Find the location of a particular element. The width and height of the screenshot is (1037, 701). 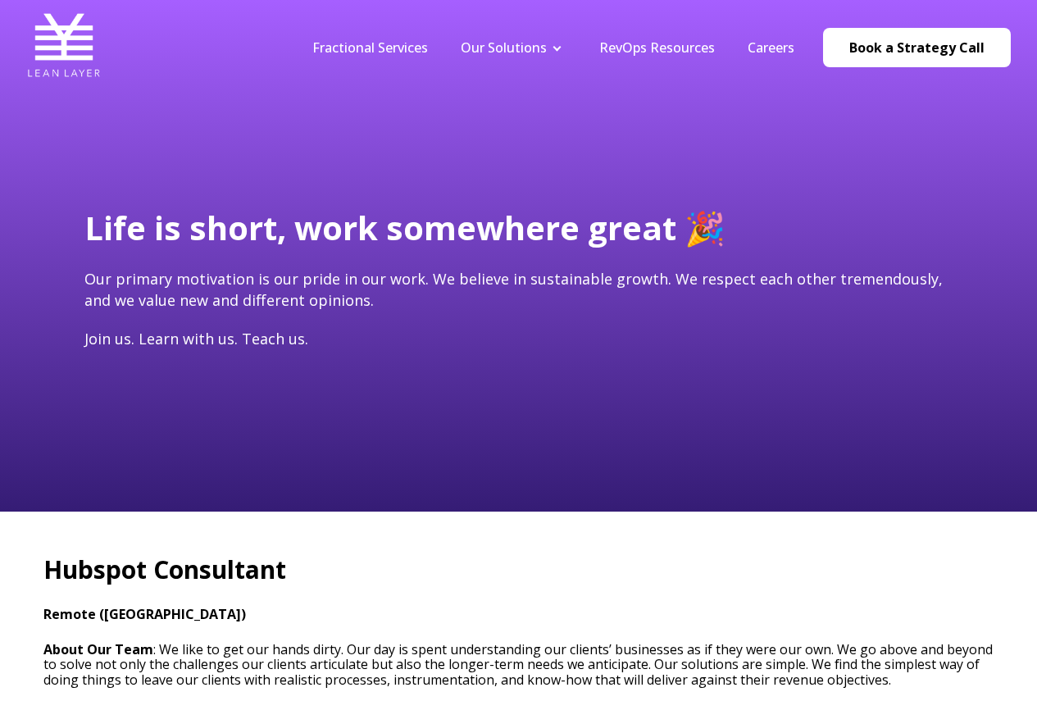

span: Our primary motivation is our pride in our work. We believe in sustainable growth. We respect eac... is located at coordinates (513, 289).